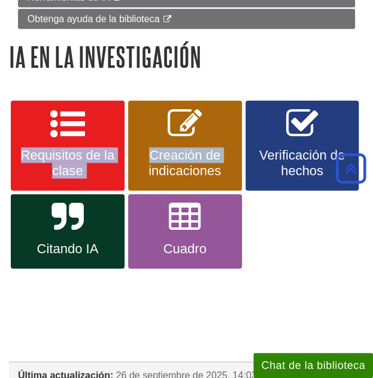 The width and height of the screenshot is (373, 378). What do you see at coordinates (313, 365) in the screenshot?
I see `button: Chat de la biblioteca` at bounding box center [313, 365].